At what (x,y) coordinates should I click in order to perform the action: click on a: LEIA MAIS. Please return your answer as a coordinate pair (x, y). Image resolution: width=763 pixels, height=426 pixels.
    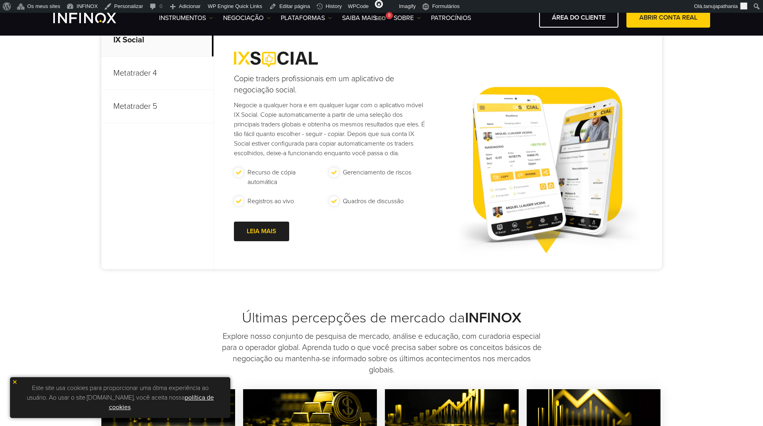
    Looking at the image, I should click on (261, 231).